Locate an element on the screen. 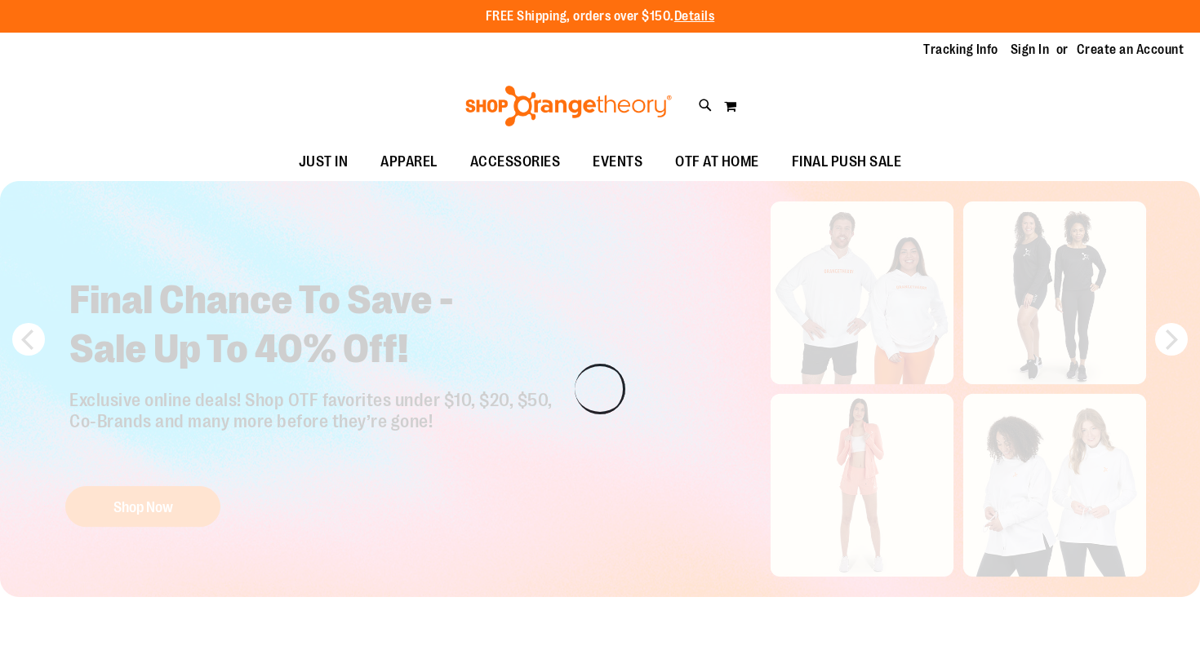 The height and width of the screenshot is (650, 1200). span: JUST IN is located at coordinates (323, 162).